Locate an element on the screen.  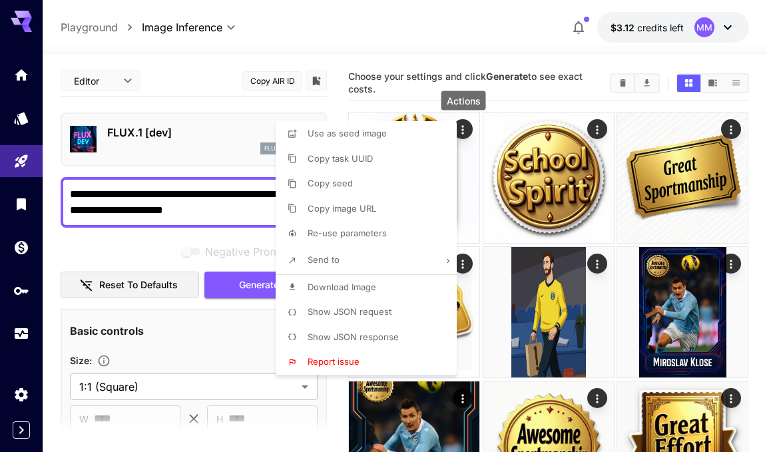
span: Re-use parameters is located at coordinates (347, 233).